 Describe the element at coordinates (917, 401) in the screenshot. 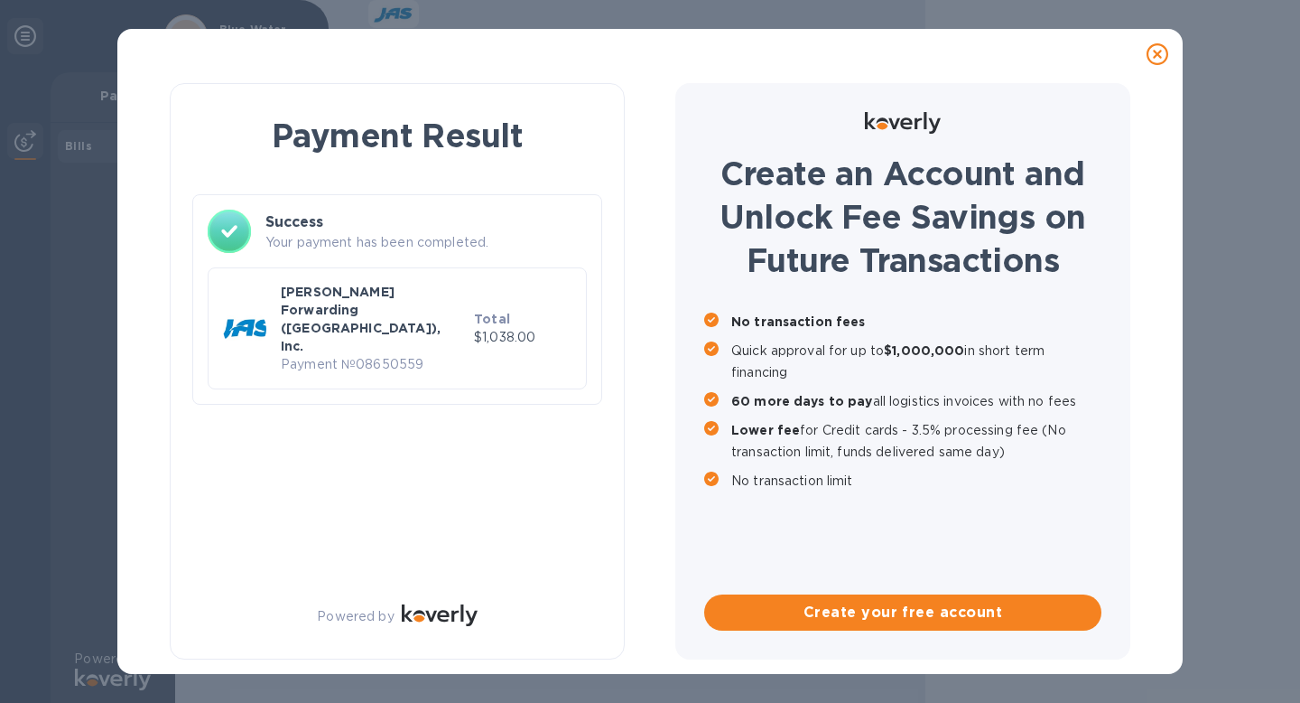

I see `p: all logistics invoices with no fees` at that location.